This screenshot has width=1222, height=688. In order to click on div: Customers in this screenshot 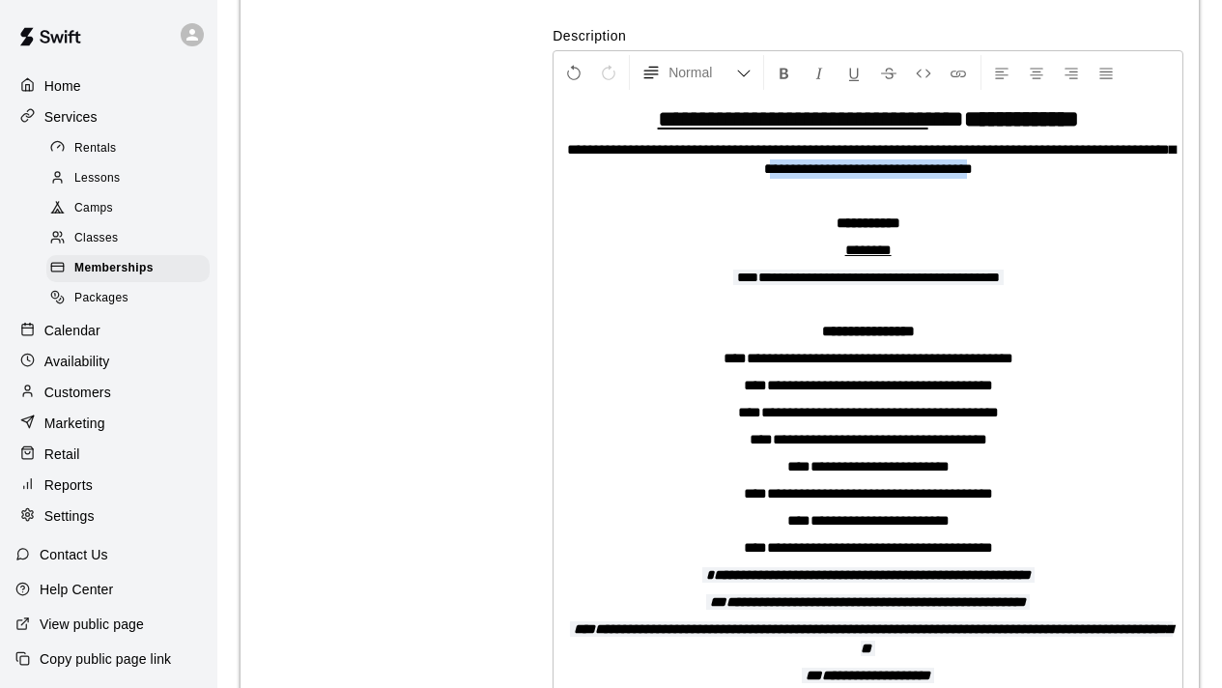, I will do `click(108, 392)`.